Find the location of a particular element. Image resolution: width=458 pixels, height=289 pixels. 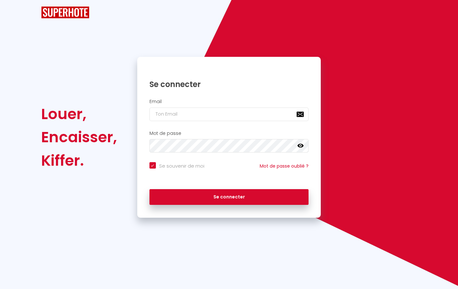

div: Encaisser, is located at coordinates (79, 137).